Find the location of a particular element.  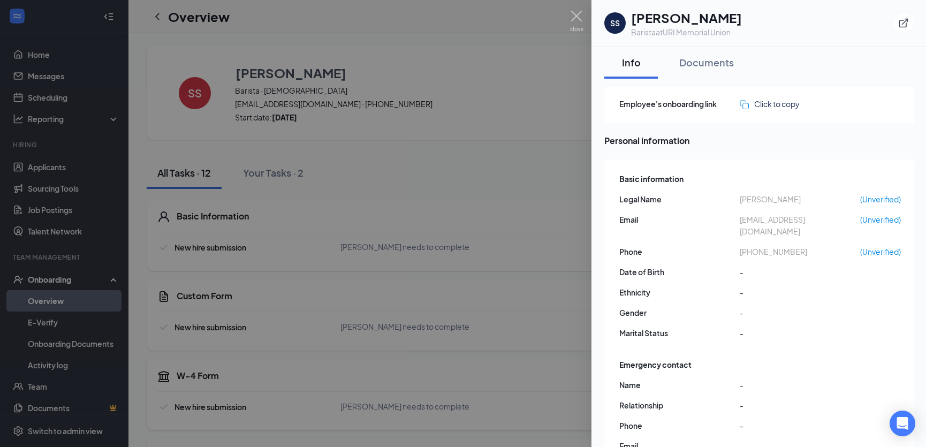

span: Date of Birth is located at coordinates (679, 272).